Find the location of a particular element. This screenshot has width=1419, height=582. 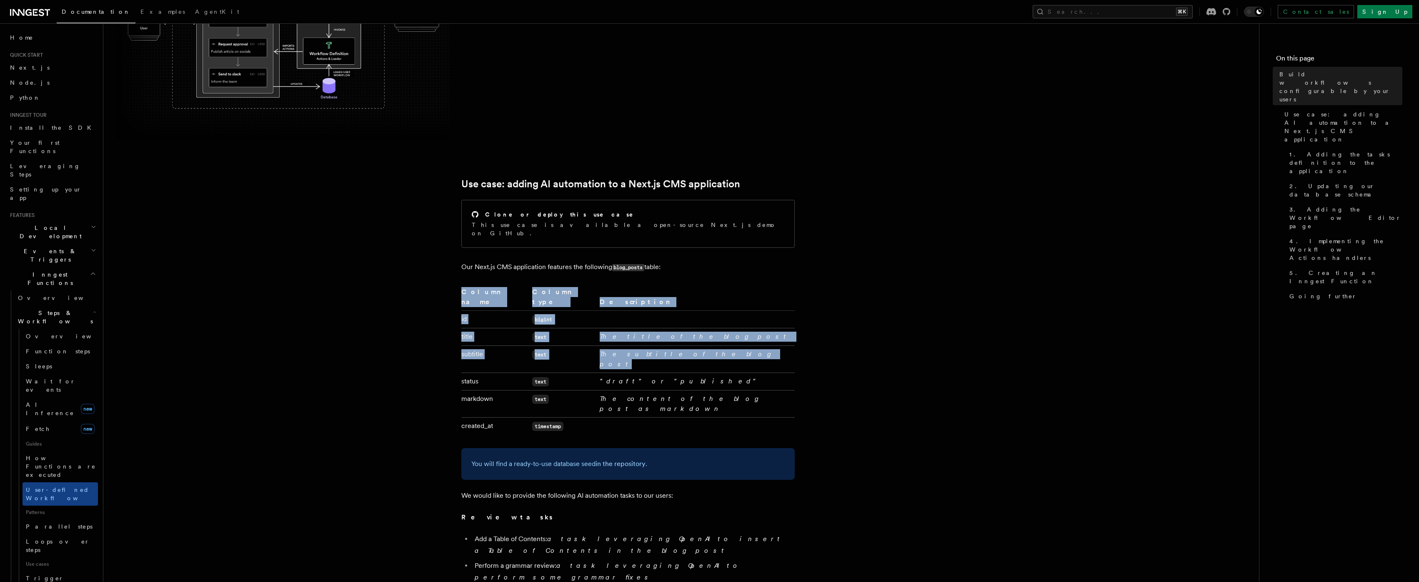

span: Function steps is located at coordinates (58, 351).